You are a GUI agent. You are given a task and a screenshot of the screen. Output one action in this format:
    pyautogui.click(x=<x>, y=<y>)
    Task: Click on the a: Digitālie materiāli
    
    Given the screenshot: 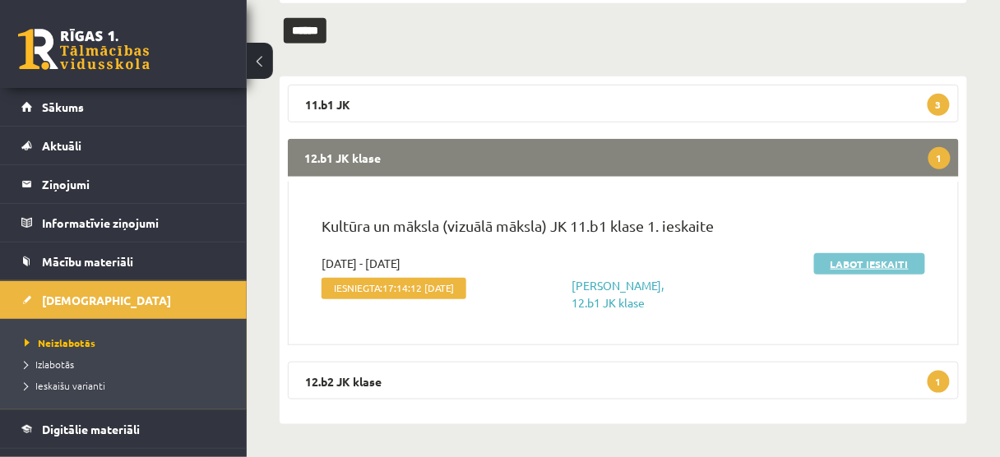 What is the action you would take?
    pyautogui.click(x=123, y=429)
    